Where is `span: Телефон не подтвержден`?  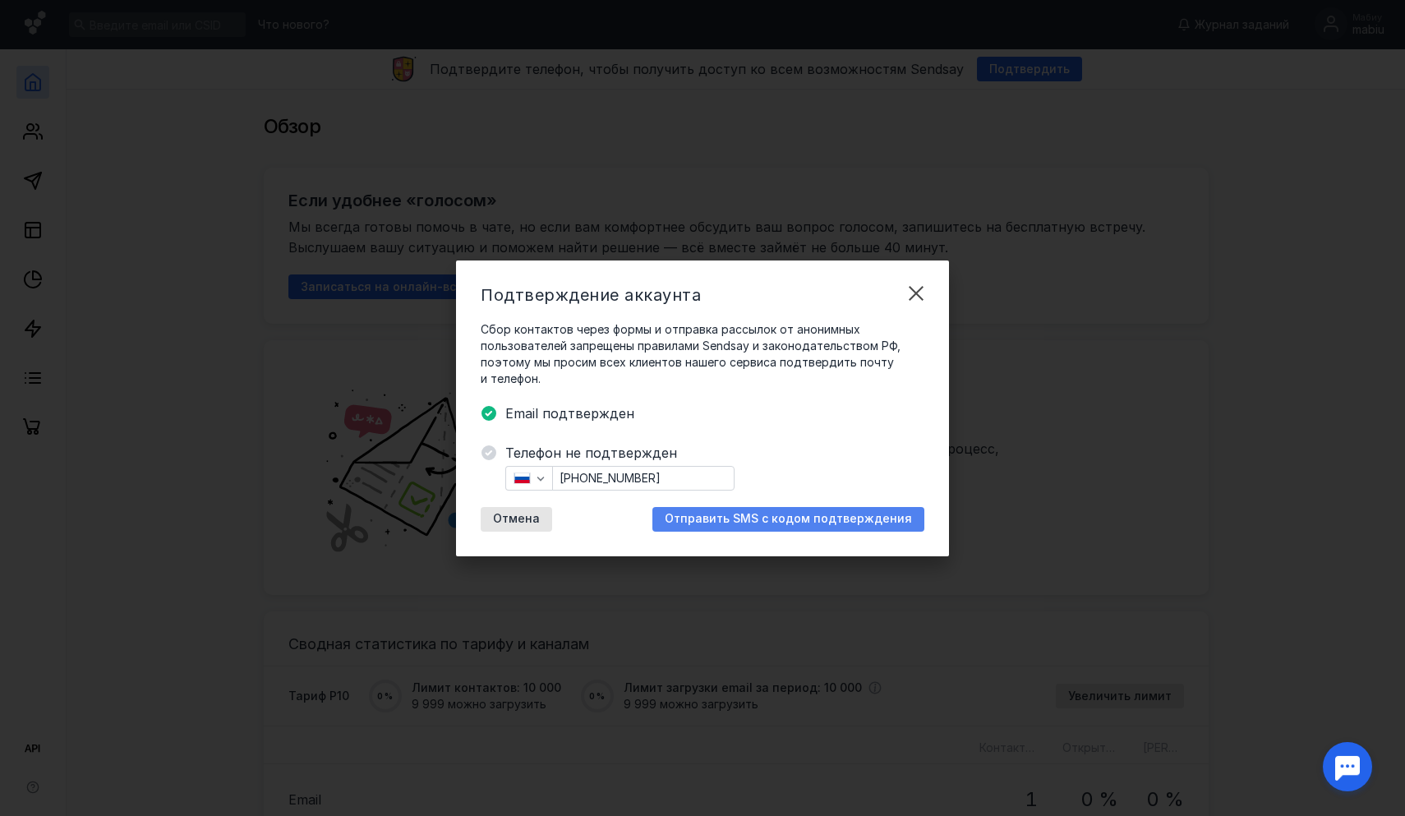 span: Телефон не подтвержден is located at coordinates (715, 453).